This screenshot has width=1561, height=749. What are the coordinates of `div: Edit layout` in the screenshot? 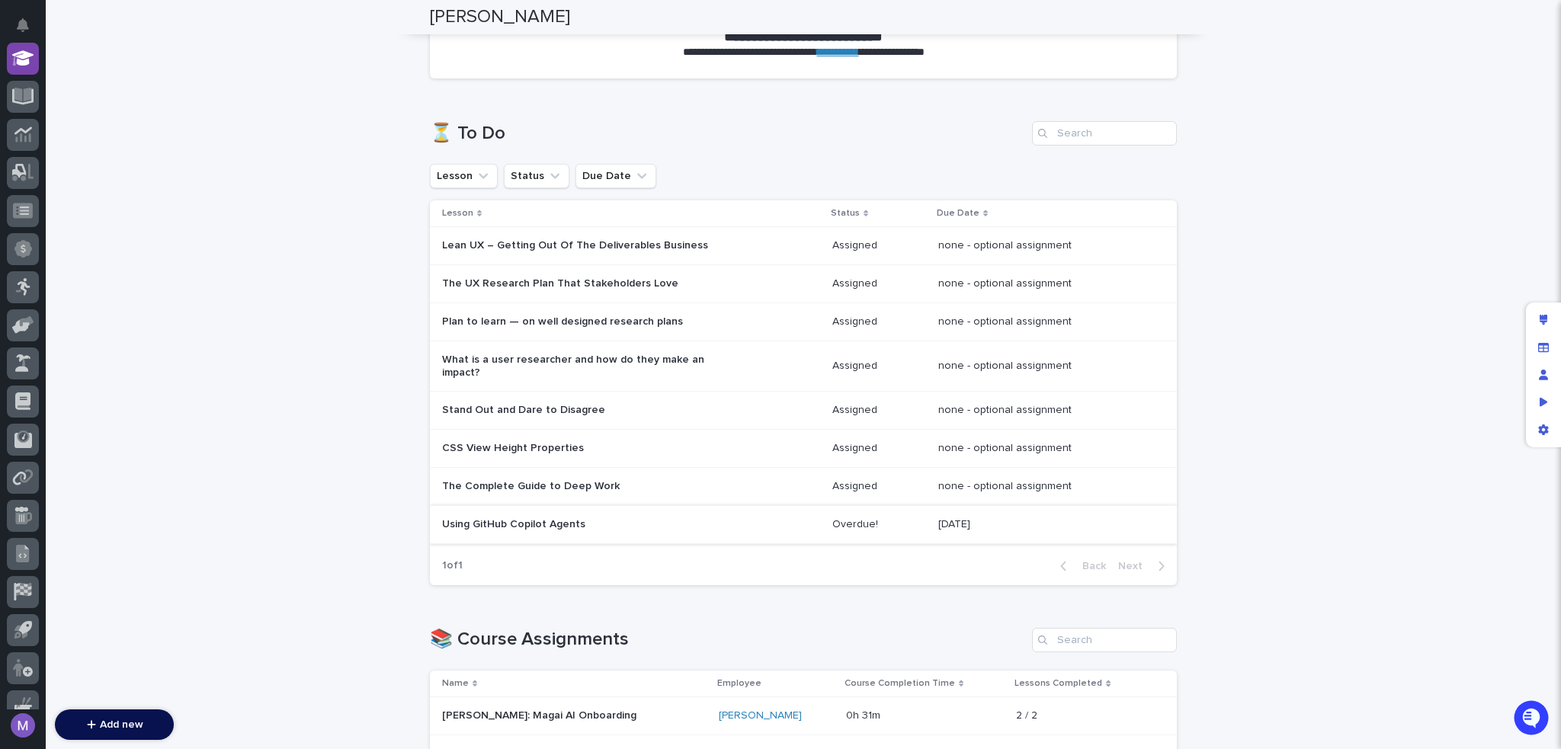 It's located at (1544, 320).